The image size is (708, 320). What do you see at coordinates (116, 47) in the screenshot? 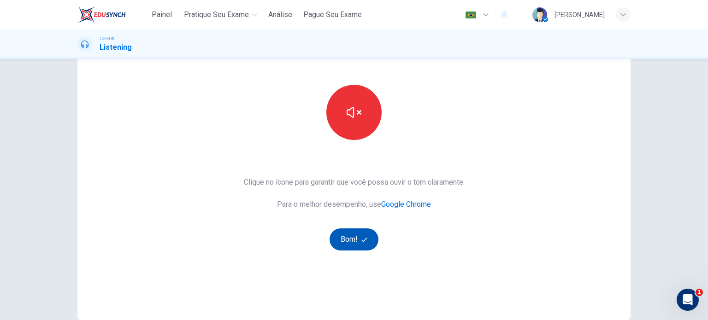
I see `h1: Listening` at bounding box center [116, 47].